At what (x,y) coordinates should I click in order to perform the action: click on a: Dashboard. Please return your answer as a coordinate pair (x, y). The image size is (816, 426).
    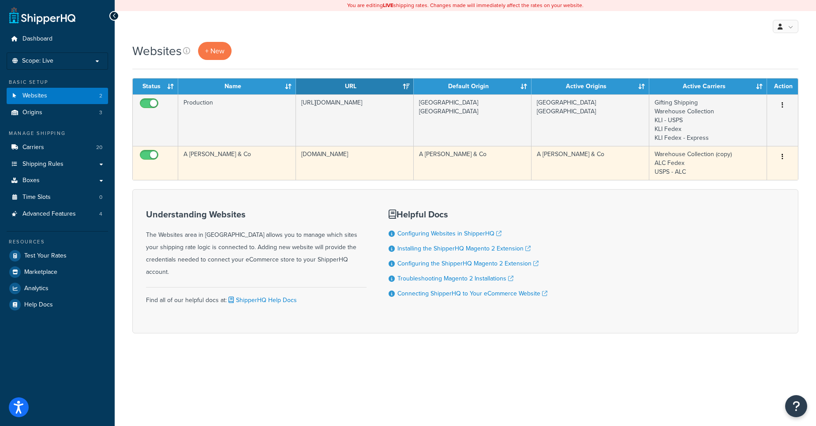
    Looking at the image, I should click on (57, 39).